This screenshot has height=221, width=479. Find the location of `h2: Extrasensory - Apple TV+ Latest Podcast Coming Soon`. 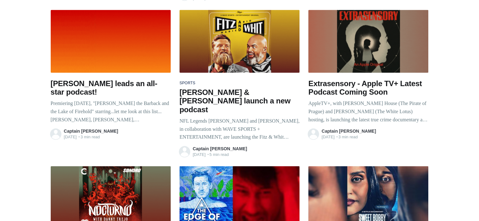

h2: Extrasensory - Apple TV+ Latest Podcast Coming Soon is located at coordinates (368, 88).